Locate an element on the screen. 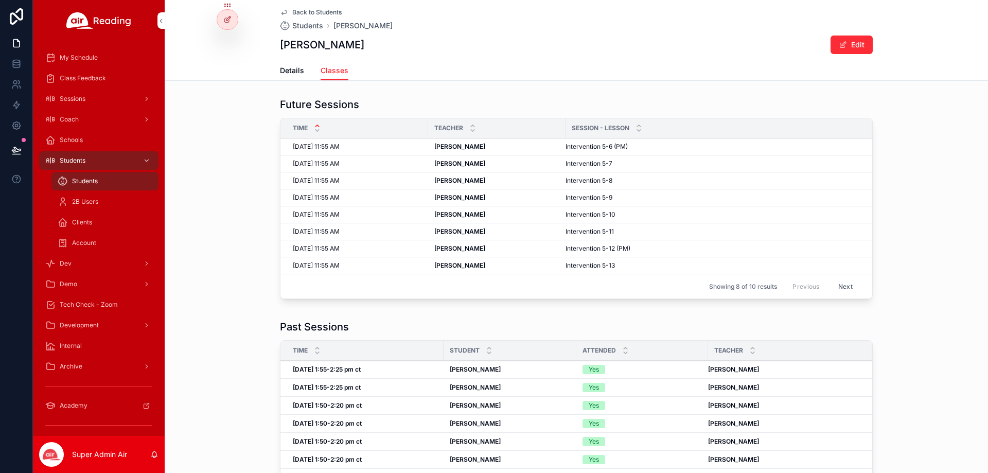 The height and width of the screenshot is (473, 988). span: 2B Users is located at coordinates (85, 202).